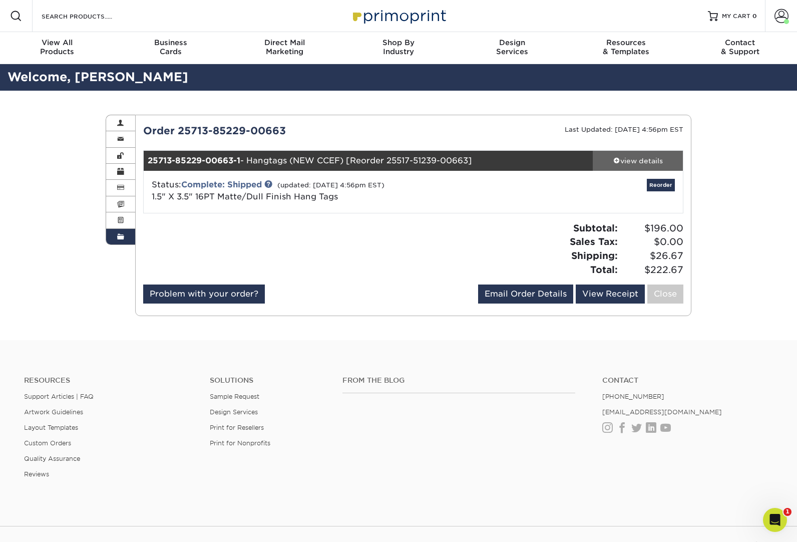 This screenshot has width=797, height=542. What do you see at coordinates (736, 16) in the screenshot?
I see `span: MY CART` at bounding box center [736, 16].